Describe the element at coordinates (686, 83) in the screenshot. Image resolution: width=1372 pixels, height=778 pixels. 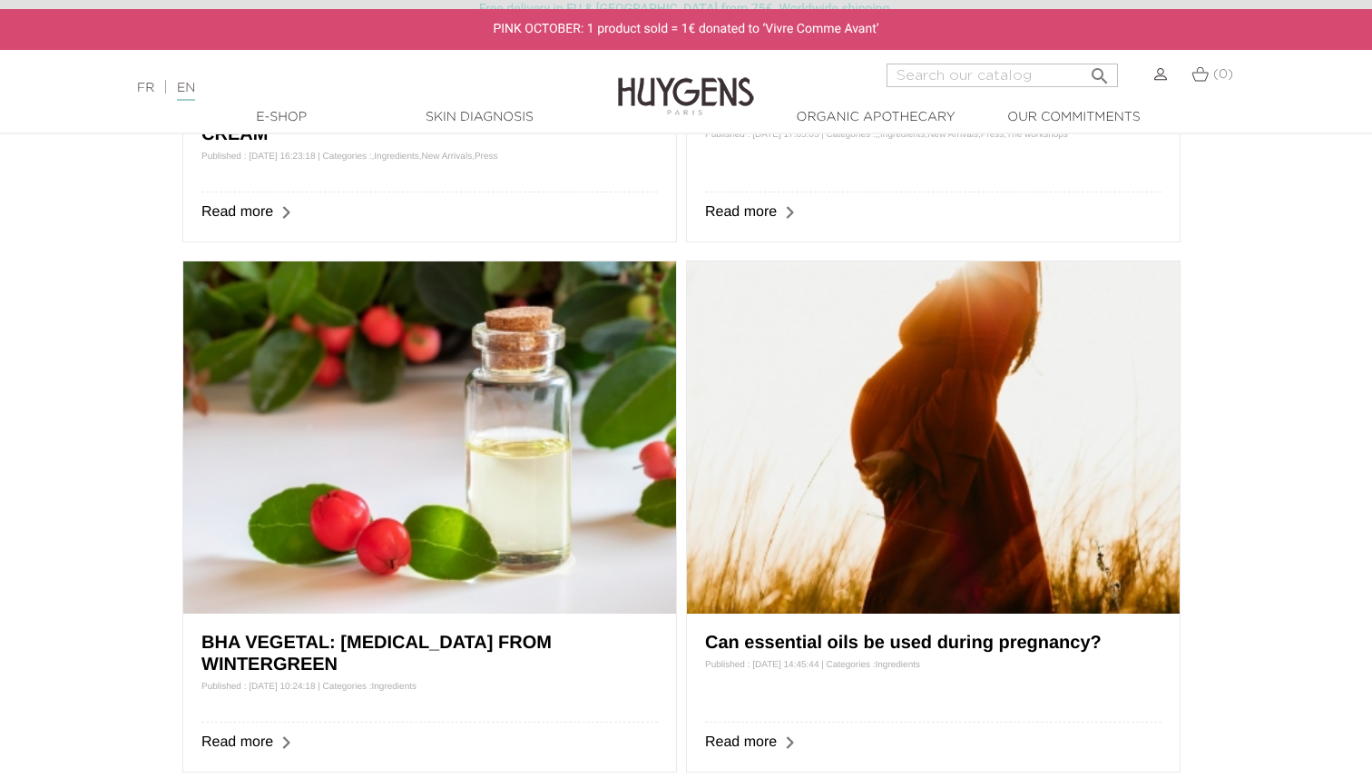
I see `img: Huygens` at that location.